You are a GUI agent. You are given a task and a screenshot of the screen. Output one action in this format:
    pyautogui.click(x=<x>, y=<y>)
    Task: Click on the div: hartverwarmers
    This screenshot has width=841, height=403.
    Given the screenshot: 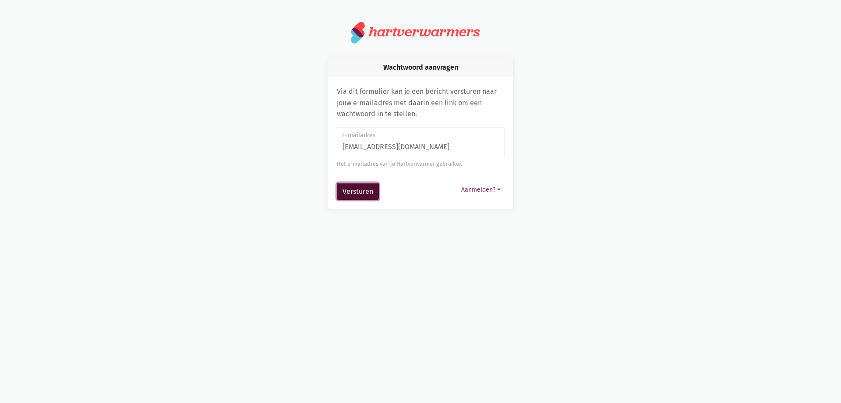 What is the action you would take?
    pyautogui.click(x=424, y=32)
    